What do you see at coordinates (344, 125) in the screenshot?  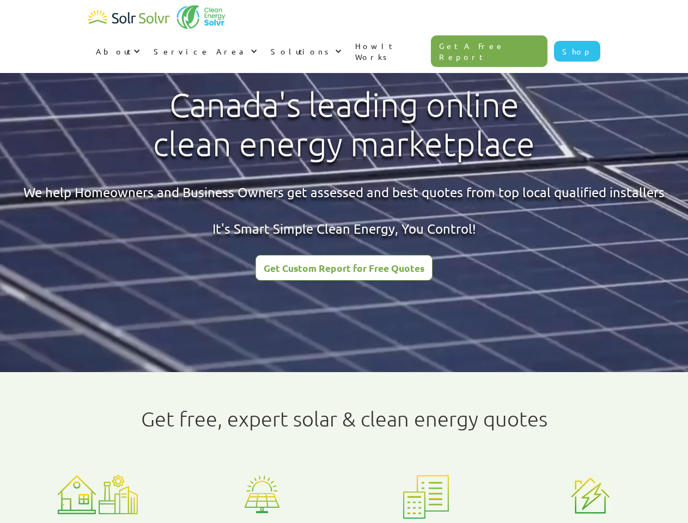 I see `h1: Canada's leading online clean energy marketplace` at bounding box center [344, 125].